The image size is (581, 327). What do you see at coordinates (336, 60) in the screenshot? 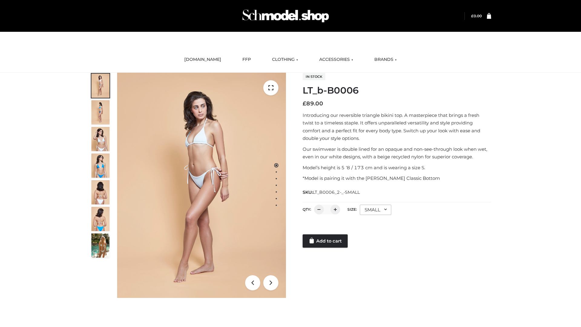
I see `a: ACCESSORIES` at bounding box center [336, 60].